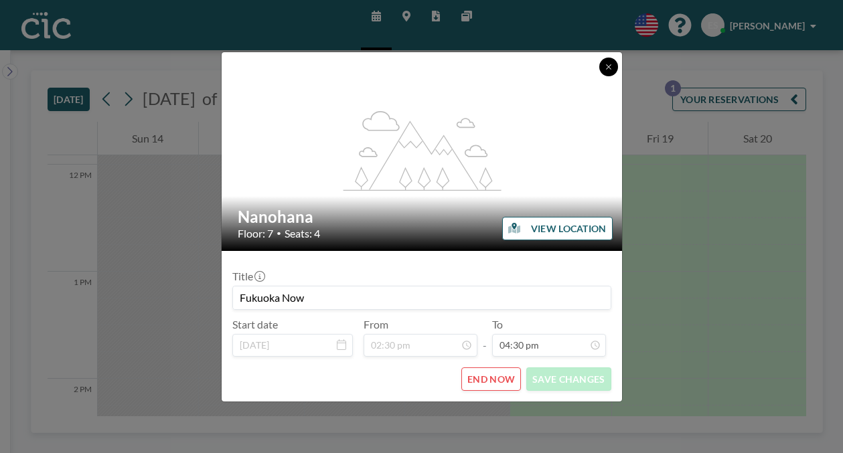 This screenshot has width=843, height=453. I want to click on label: Start date, so click(255, 325).